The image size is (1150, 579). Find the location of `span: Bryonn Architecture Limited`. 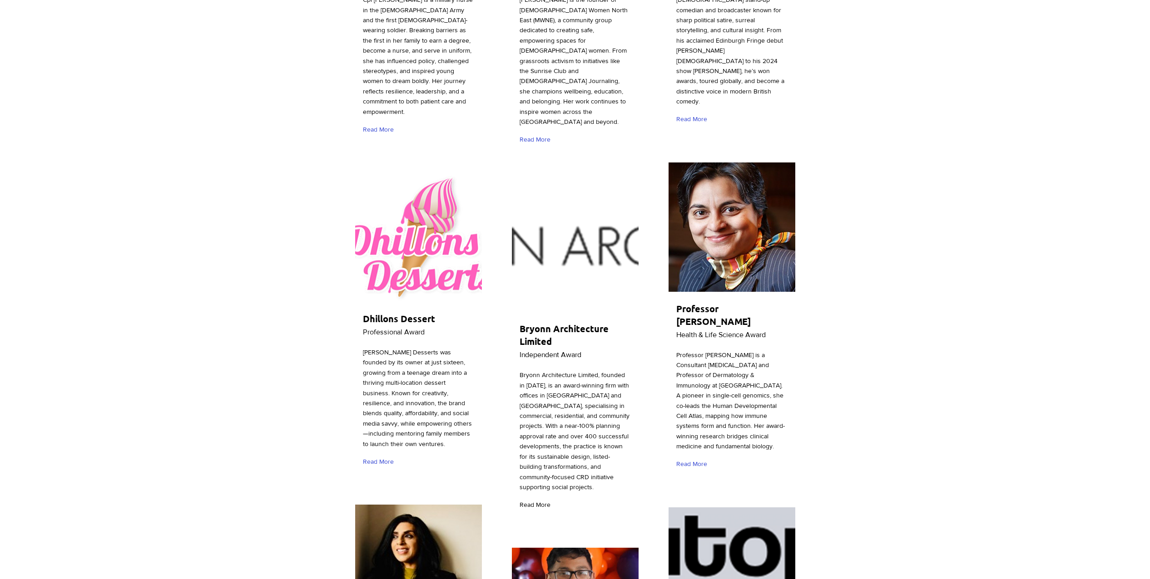

span: Bryonn Architecture Limited is located at coordinates (564, 335).